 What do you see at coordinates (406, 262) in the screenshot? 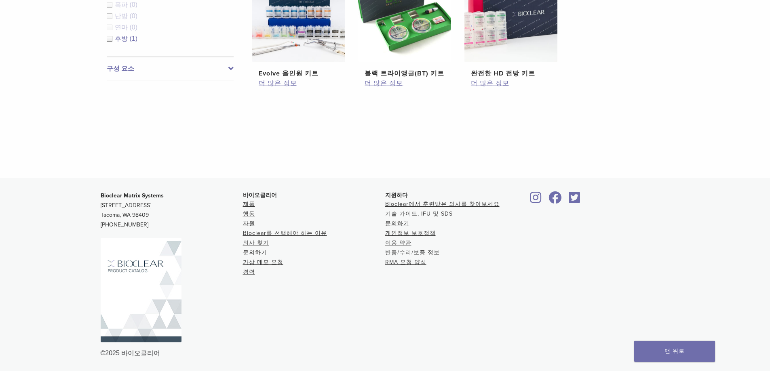
I see `a: RMA 요청 양식` at bounding box center [406, 262].